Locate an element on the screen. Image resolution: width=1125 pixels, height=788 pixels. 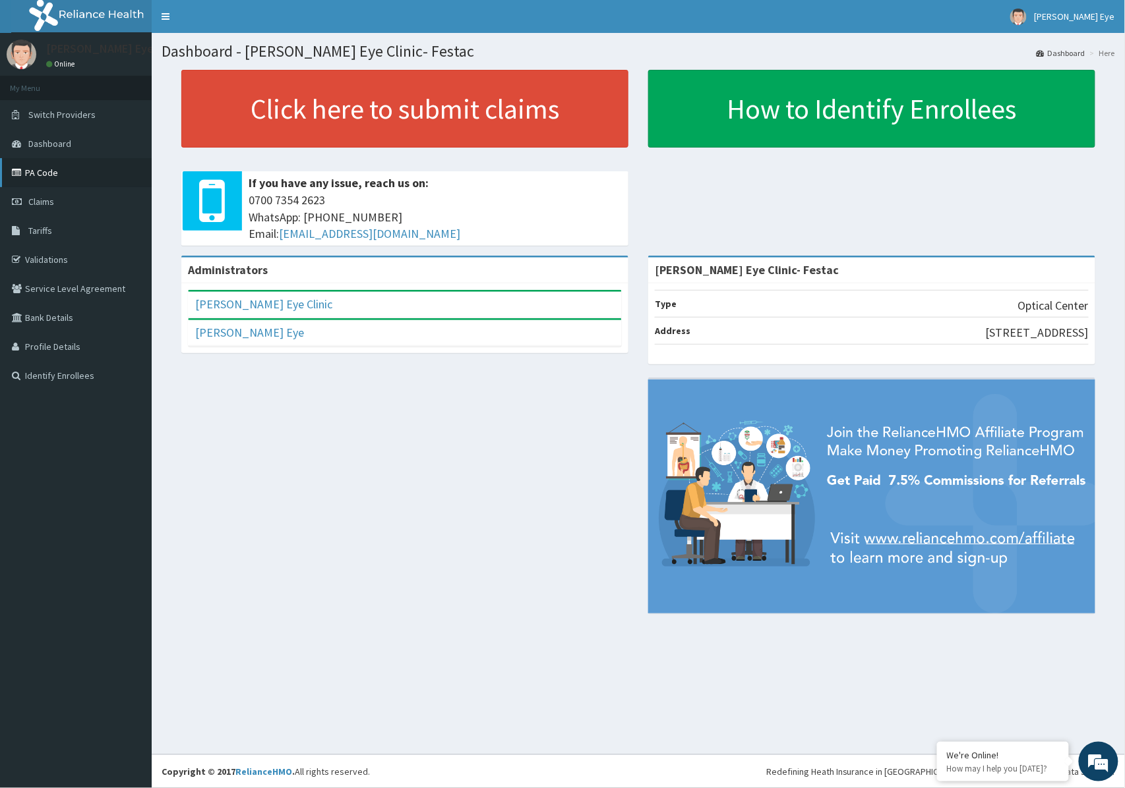
span: Switch Providers is located at coordinates (62, 115).